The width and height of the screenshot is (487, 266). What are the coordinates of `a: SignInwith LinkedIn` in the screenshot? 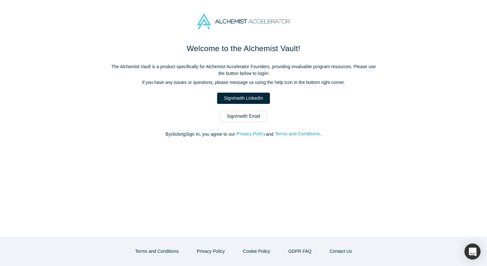 It's located at (243, 98).